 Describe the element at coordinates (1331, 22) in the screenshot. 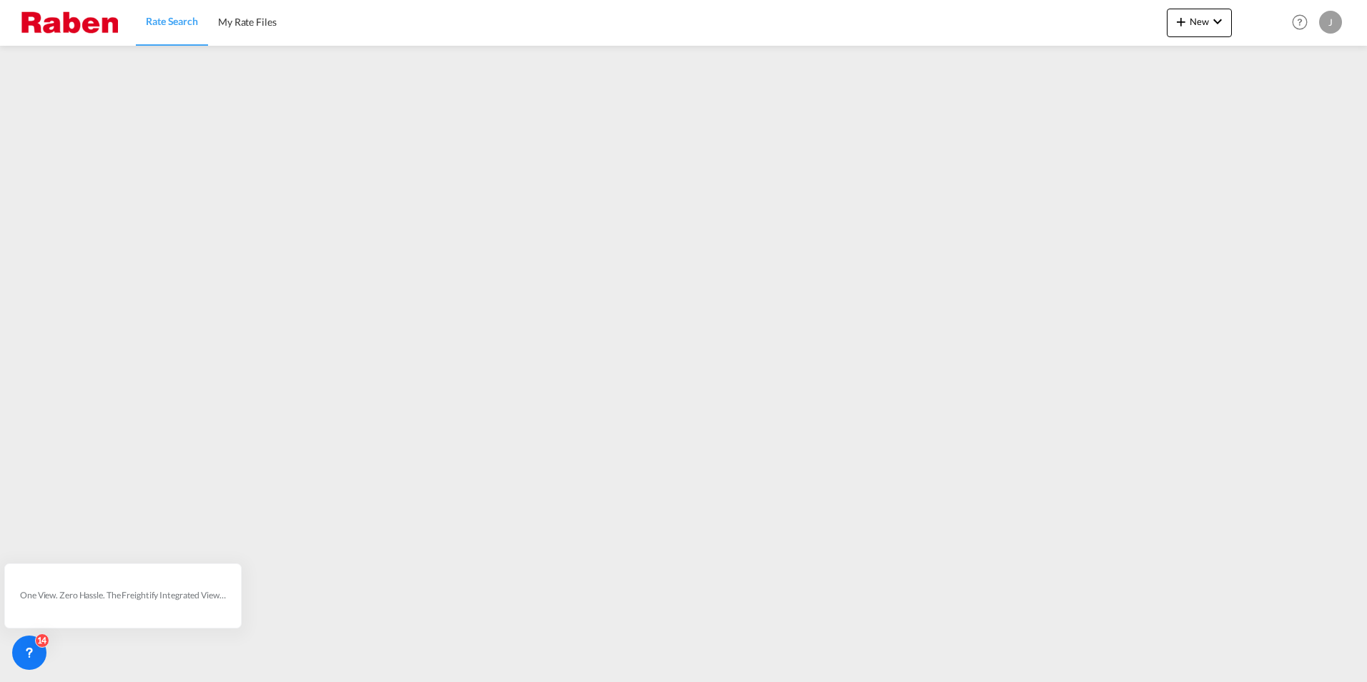

I see `div: J` at that location.